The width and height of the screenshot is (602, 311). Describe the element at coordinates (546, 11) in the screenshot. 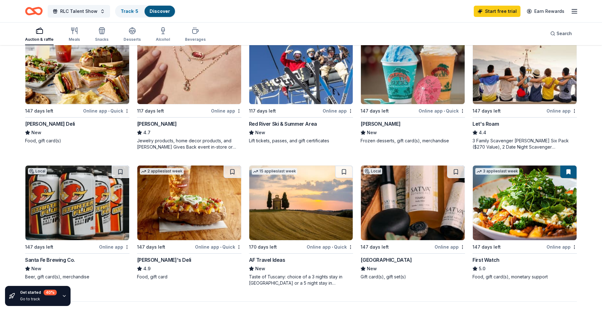

I see `a: Earn Rewards` at that location.